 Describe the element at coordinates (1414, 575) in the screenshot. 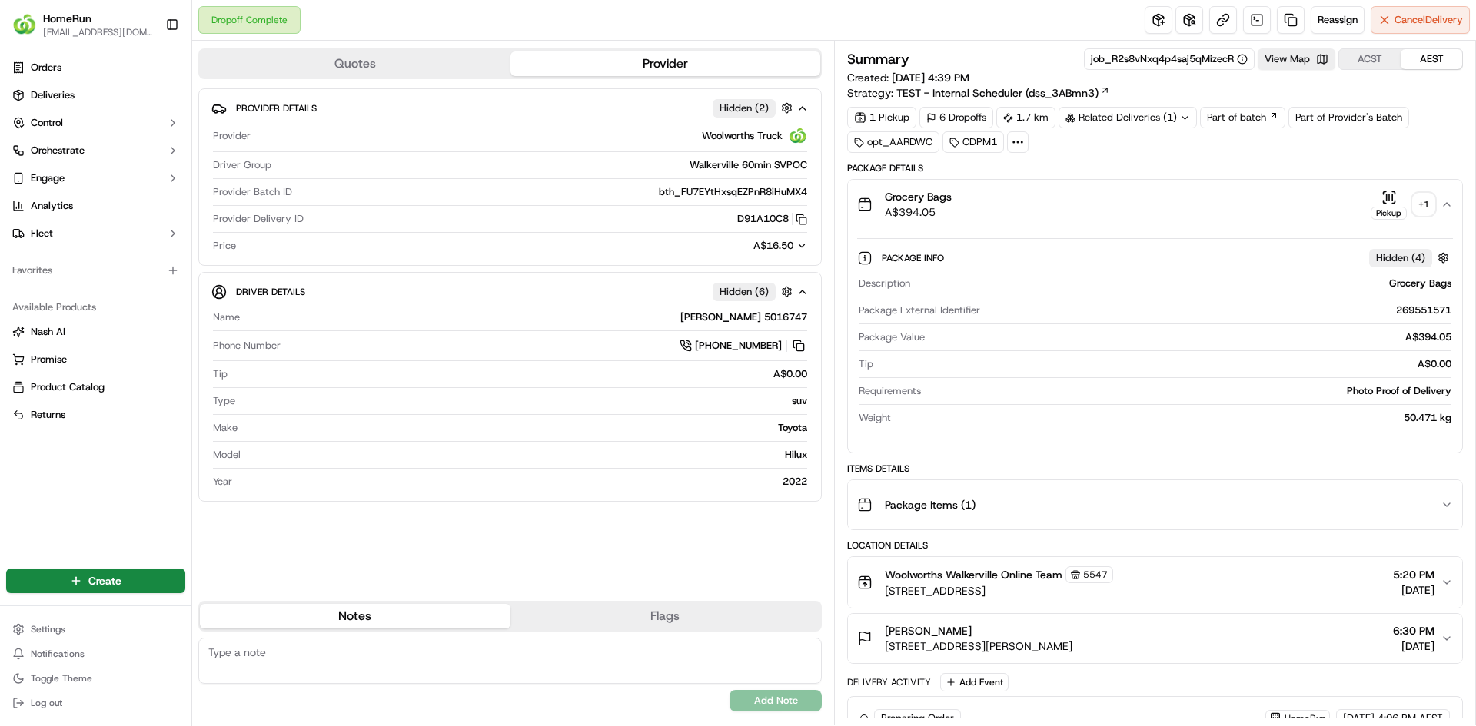

I see `span: 5:20 PM` at that location.